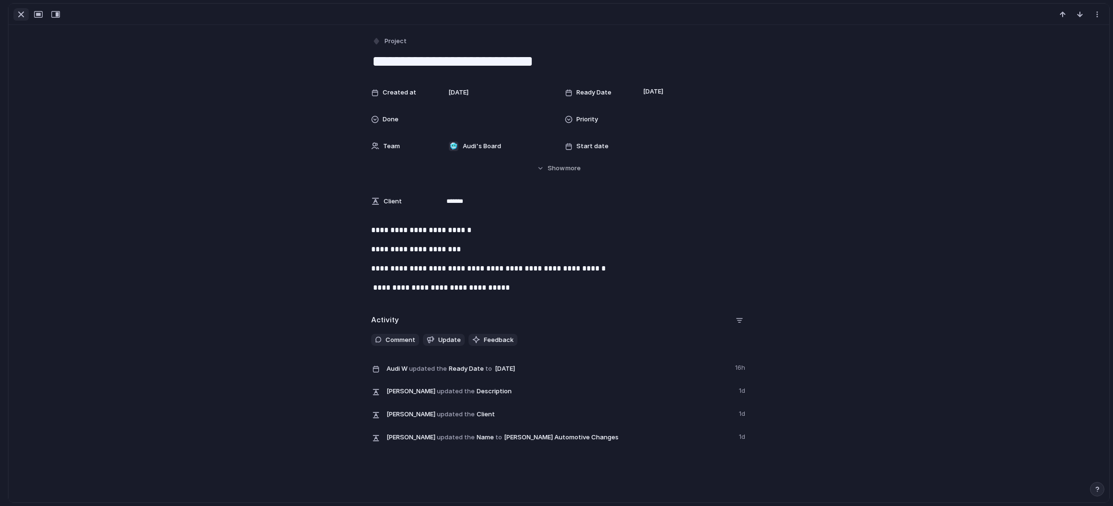 Image resolution: width=1113 pixels, height=506 pixels. I want to click on span: Audi W, so click(397, 369).